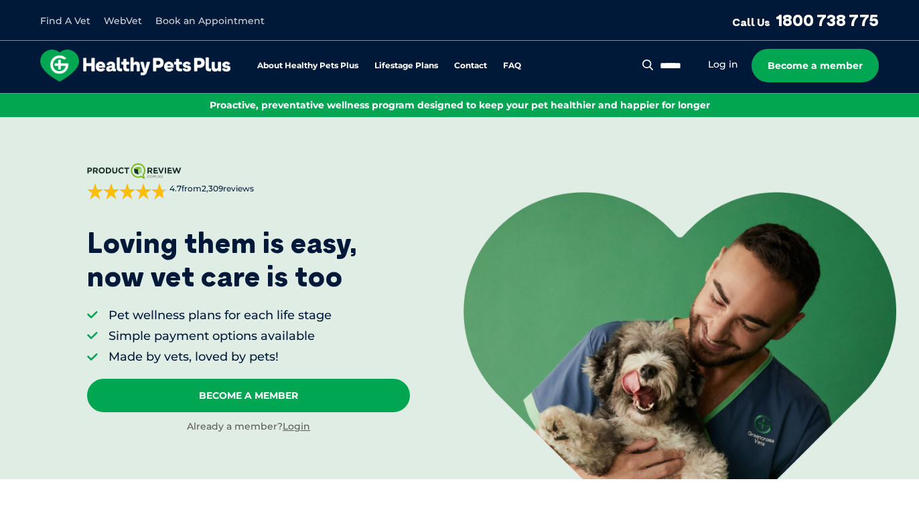 The width and height of the screenshot is (919, 532). Describe the element at coordinates (220, 336) in the screenshot. I see `li: Simple payment options available` at that location.